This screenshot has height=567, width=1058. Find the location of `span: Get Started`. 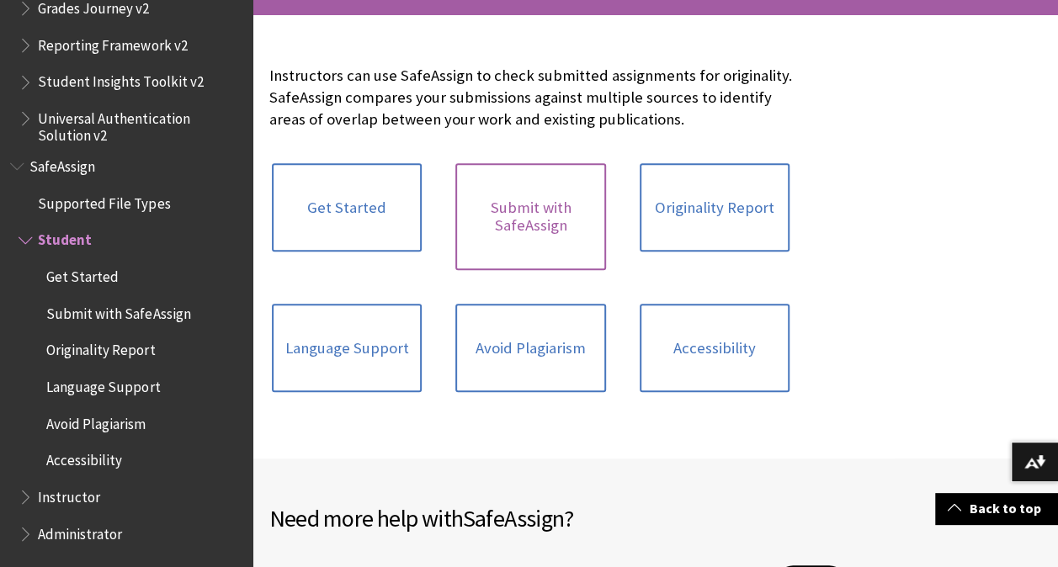

span: Get Started is located at coordinates (82, 273).